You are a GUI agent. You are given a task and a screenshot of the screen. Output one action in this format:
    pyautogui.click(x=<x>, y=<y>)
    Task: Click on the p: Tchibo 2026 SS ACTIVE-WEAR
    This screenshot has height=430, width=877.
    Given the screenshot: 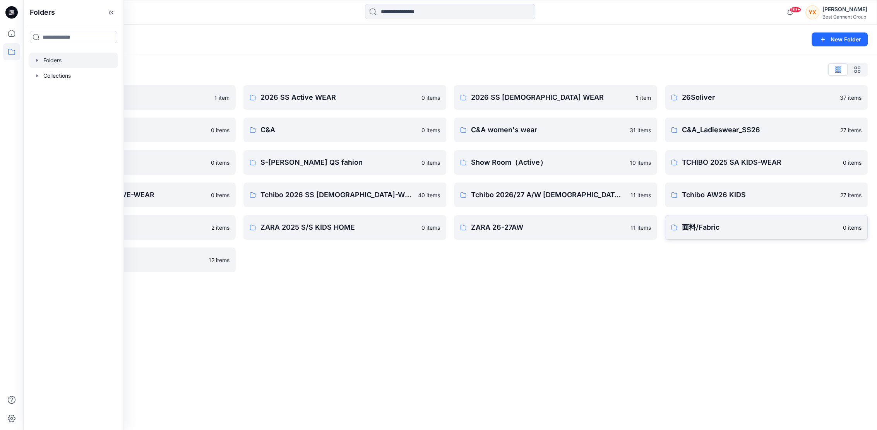 What is the action you would take?
    pyautogui.click(x=128, y=195)
    